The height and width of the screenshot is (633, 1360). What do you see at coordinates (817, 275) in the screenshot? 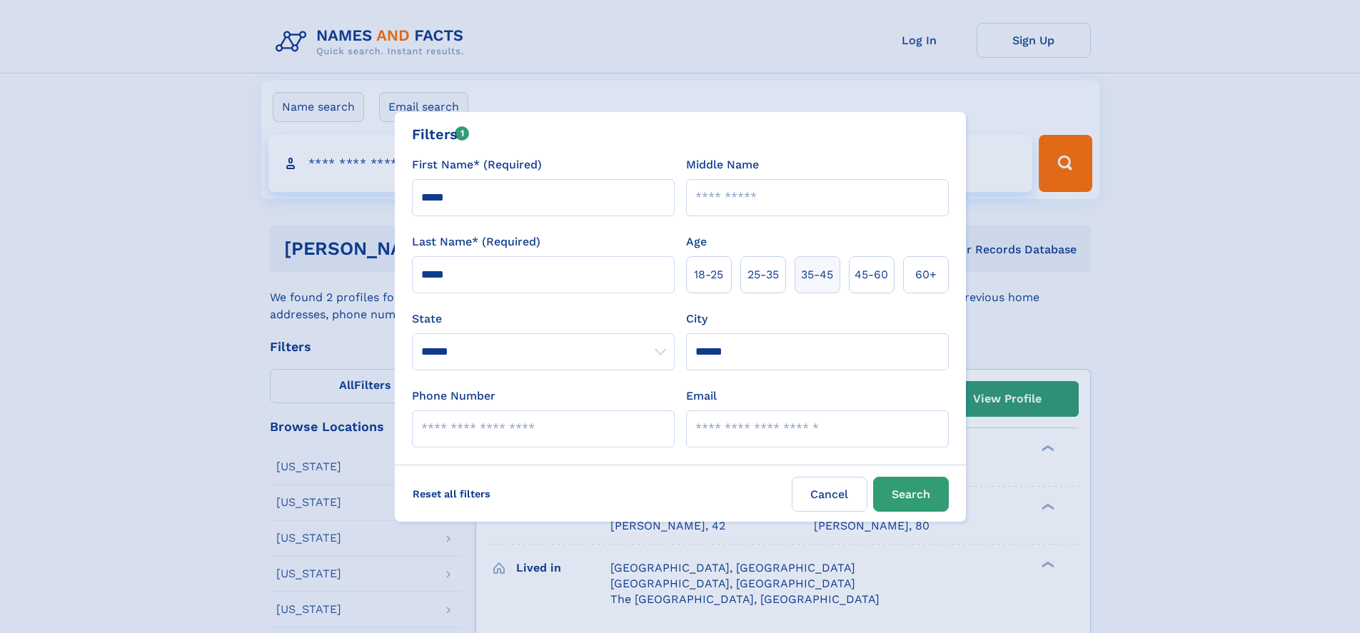
I see `span: 35‑45` at bounding box center [817, 275].